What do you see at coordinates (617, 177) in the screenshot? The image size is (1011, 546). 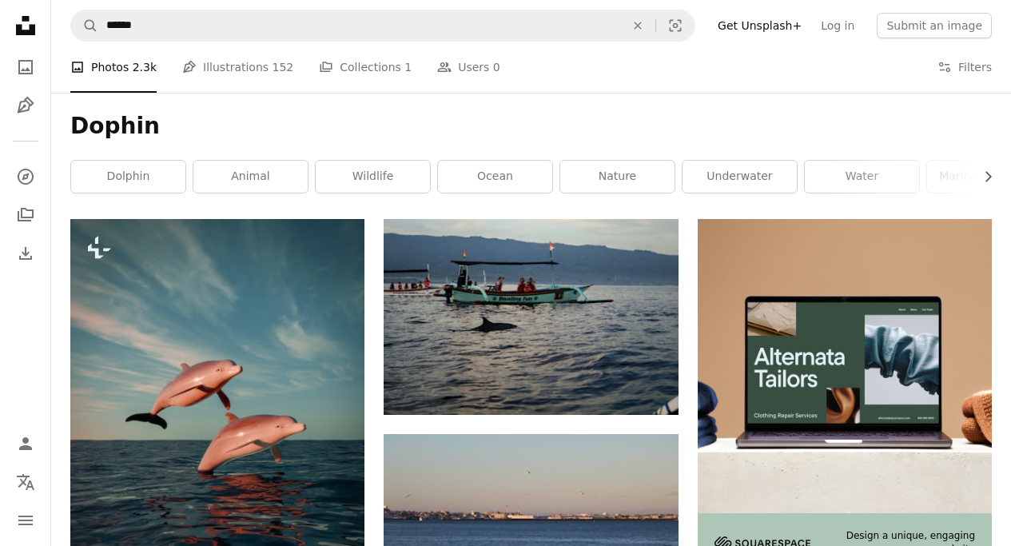 I see `a: nature` at bounding box center [617, 177].